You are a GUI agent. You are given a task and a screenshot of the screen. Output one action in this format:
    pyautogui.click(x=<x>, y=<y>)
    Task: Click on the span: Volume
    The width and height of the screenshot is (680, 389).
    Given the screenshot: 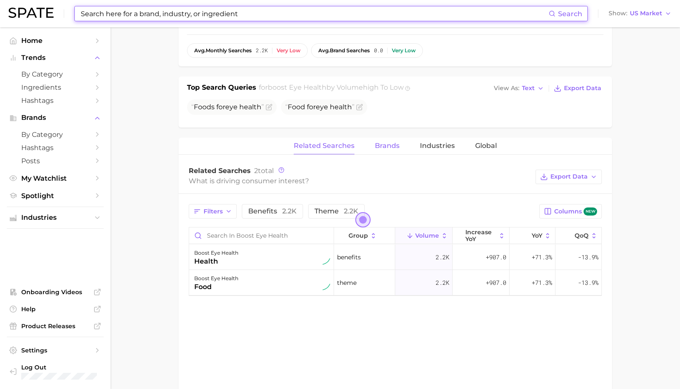 What is the action you would take?
    pyautogui.click(x=427, y=235)
    